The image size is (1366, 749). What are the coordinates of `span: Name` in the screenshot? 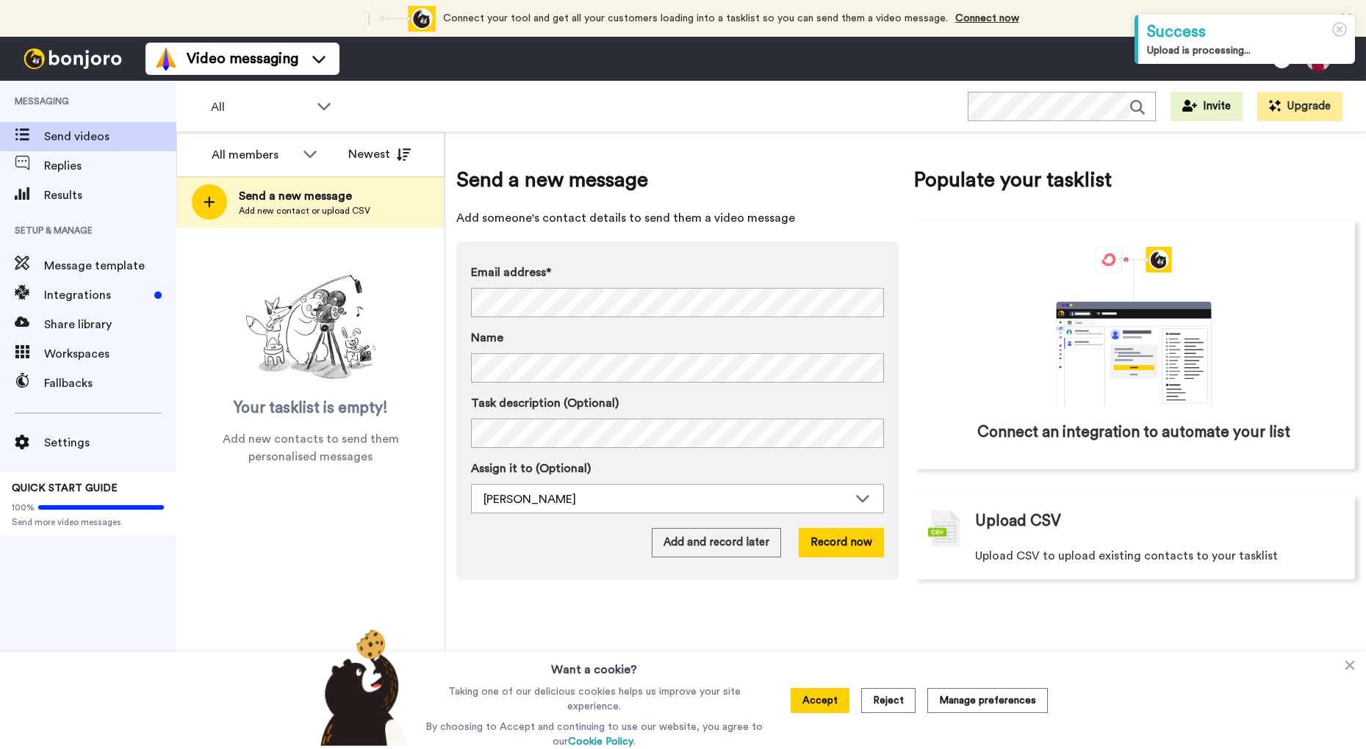 It's located at (487, 338).